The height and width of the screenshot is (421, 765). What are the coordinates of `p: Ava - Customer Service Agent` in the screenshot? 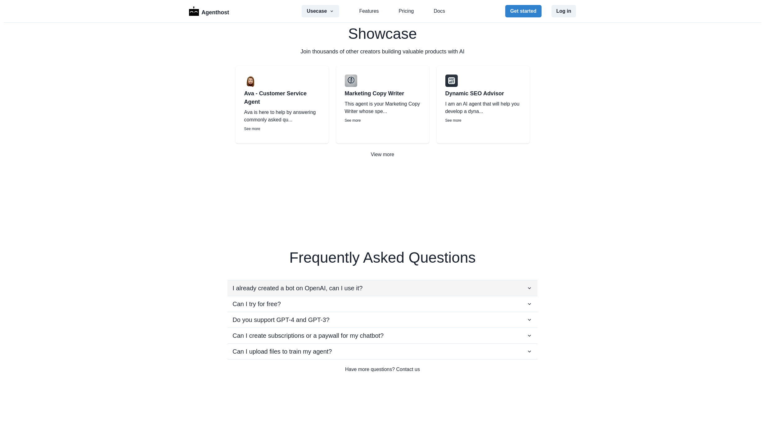 It's located at (282, 98).